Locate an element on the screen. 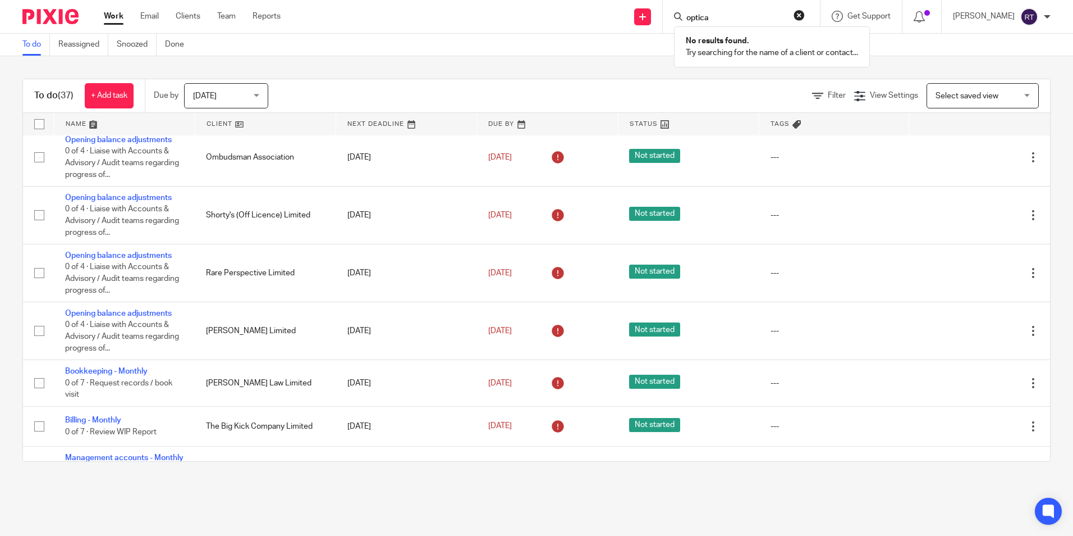  span: View Settings is located at coordinates (894, 95).